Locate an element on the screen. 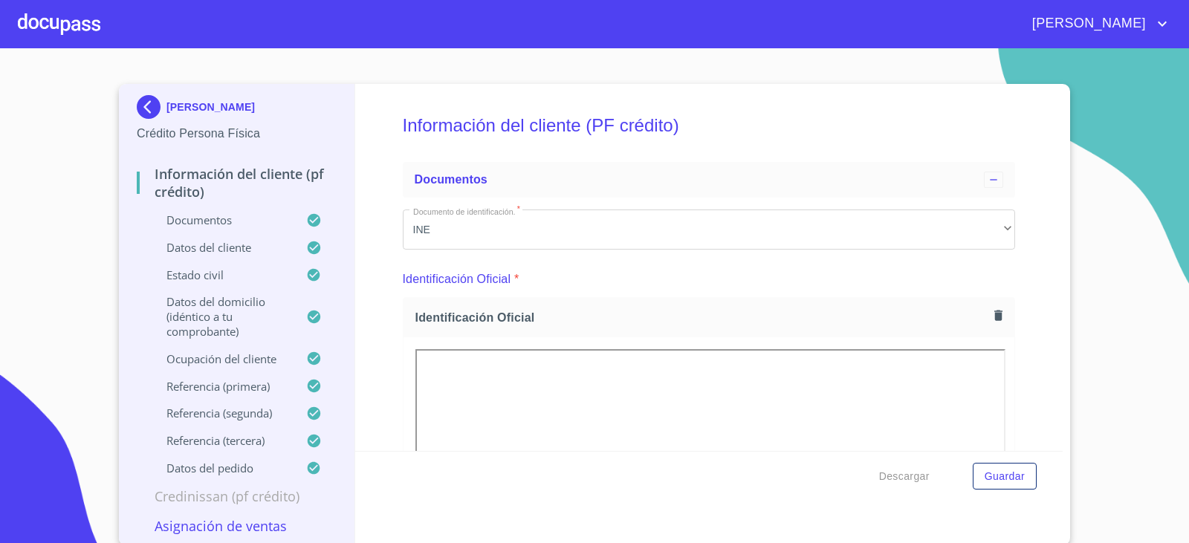 Image resolution: width=1189 pixels, height=543 pixels. button: Descargar is located at coordinates (905, 477).